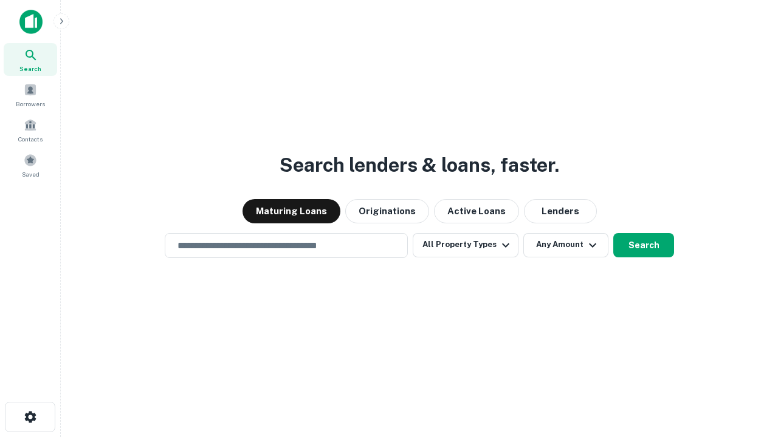  I want to click on div: Saved, so click(30, 165).